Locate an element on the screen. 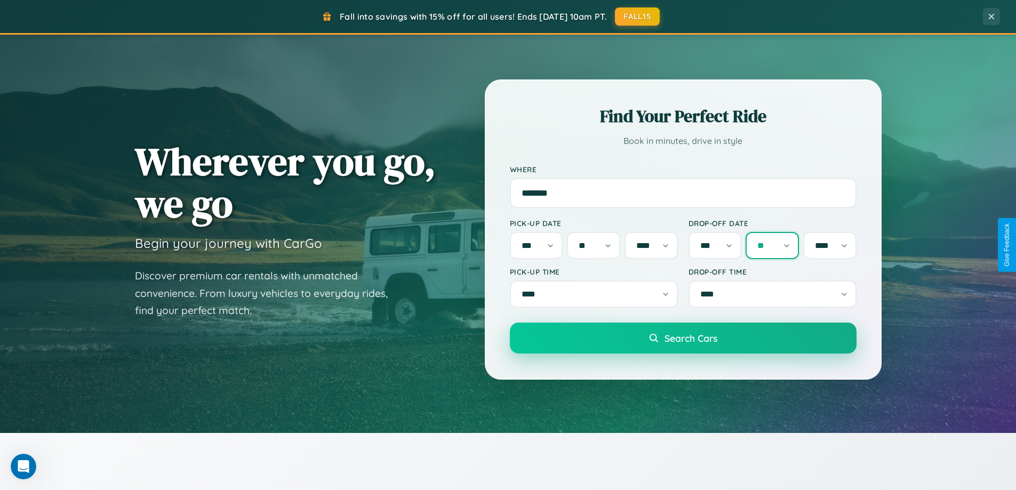  p: Discover premium car rentals with unmatched convenience. From luxury vehicles to everyday rides, ... is located at coordinates (268, 293).